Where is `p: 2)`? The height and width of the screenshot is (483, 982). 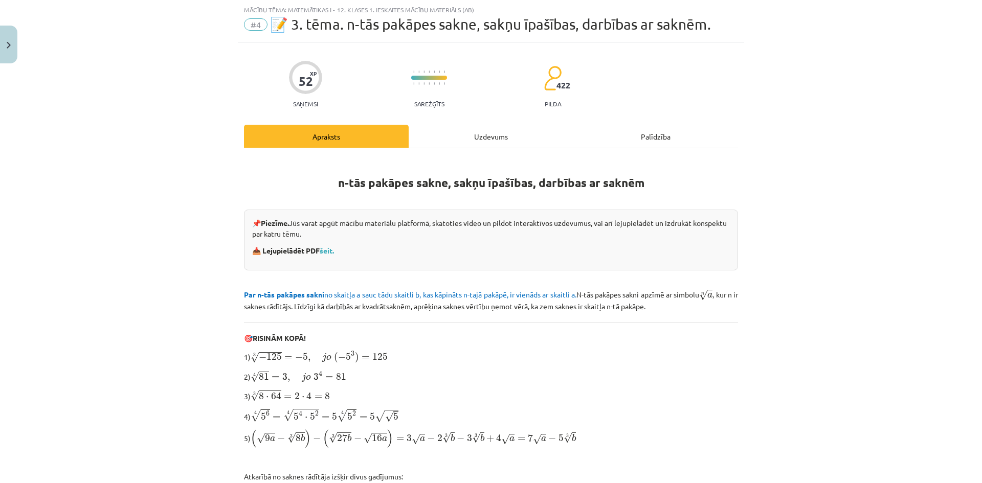 p: 2) is located at coordinates (491, 376).